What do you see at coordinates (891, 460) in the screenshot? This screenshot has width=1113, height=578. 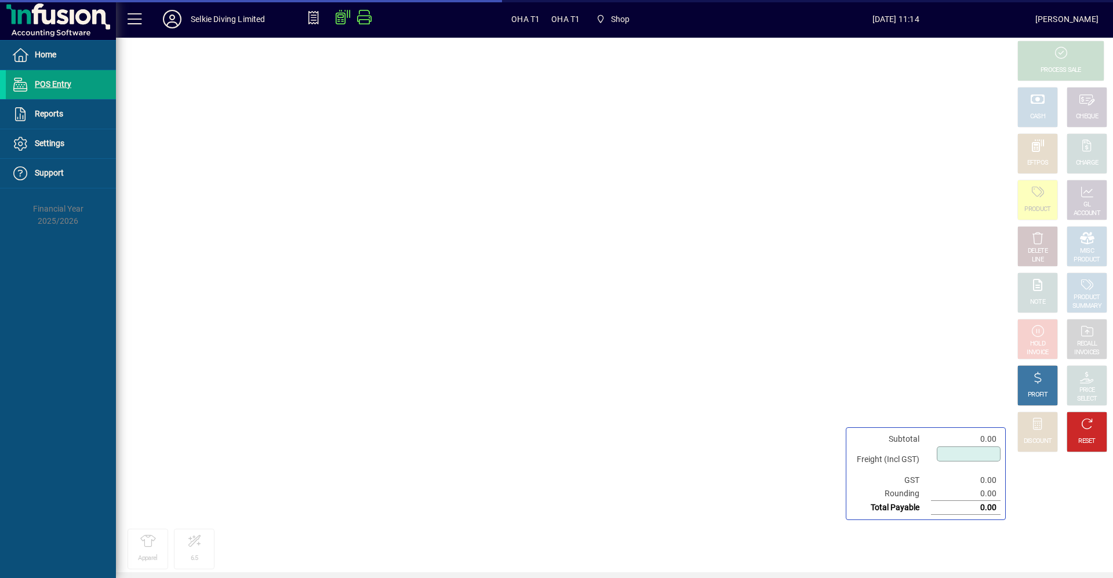 I see `td: Freight (Incl GST)` at bounding box center [891, 460].